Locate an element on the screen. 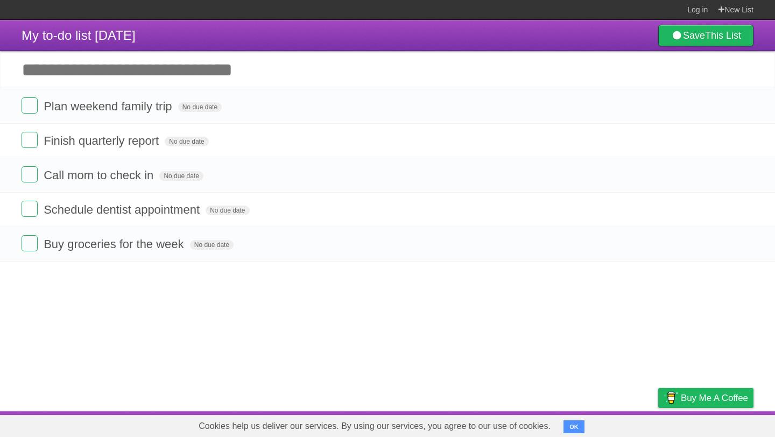  a: Suggest a feature is located at coordinates (720, 424).